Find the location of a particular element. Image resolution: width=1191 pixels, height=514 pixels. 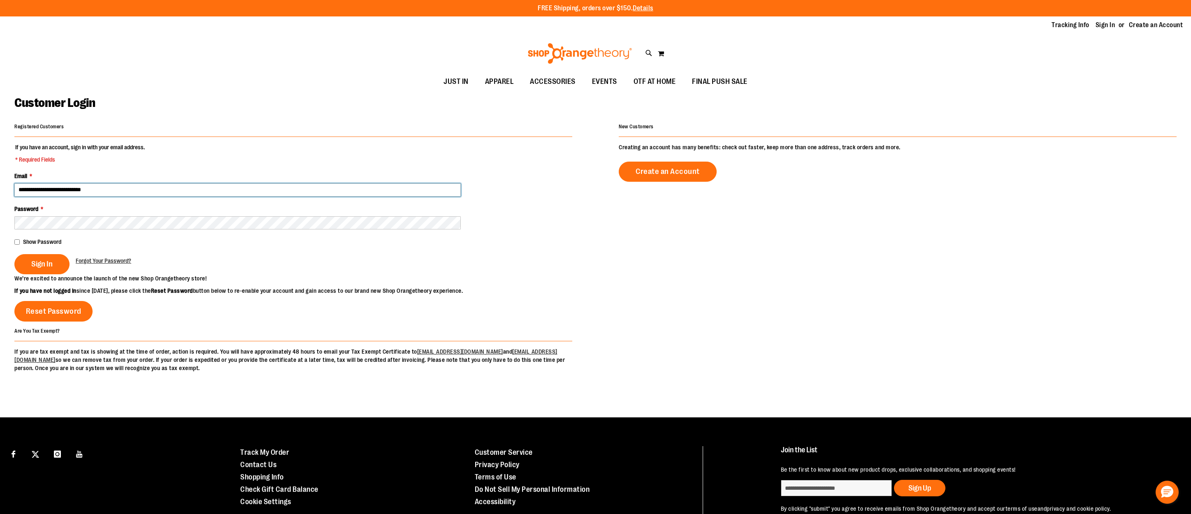

a: Do Not Sell My Personal Information is located at coordinates (532, 489).